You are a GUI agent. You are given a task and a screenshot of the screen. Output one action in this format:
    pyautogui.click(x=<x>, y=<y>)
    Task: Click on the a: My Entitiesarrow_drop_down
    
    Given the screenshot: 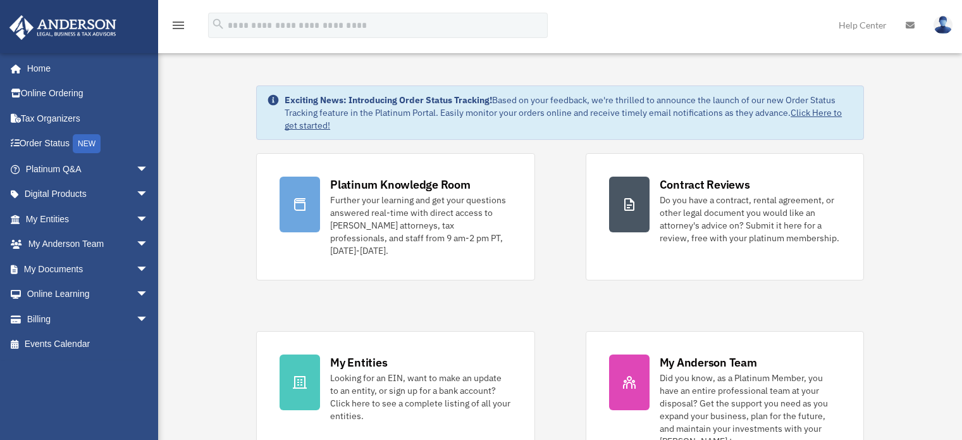 What is the action you would take?
    pyautogui.click(x=88, y=219)
    